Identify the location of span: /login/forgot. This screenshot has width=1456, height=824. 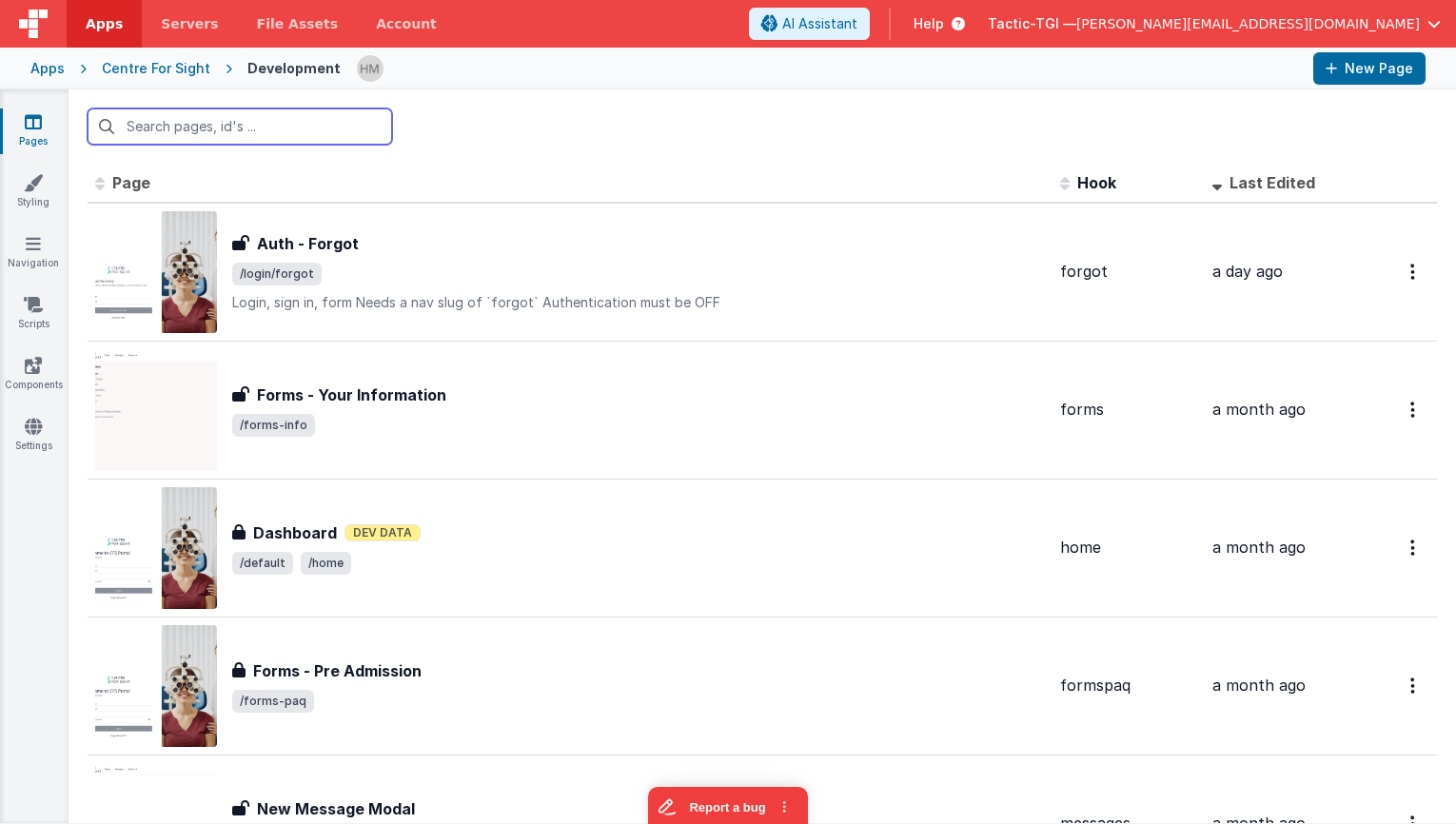
(277, 274).